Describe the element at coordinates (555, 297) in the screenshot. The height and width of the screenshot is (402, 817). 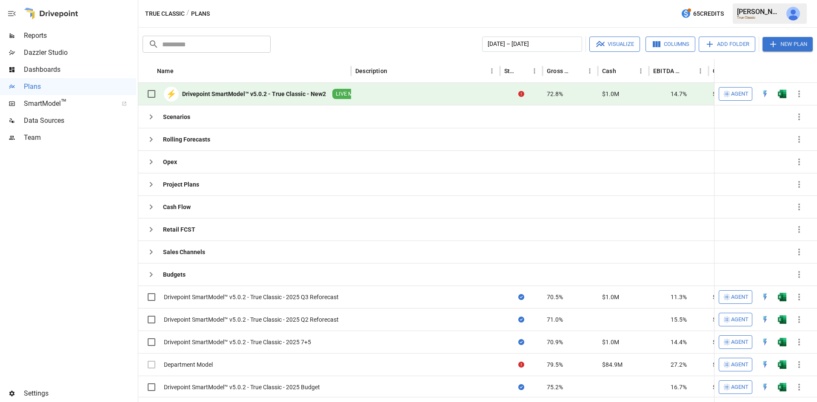
I see `span: 70.5%` at that location.